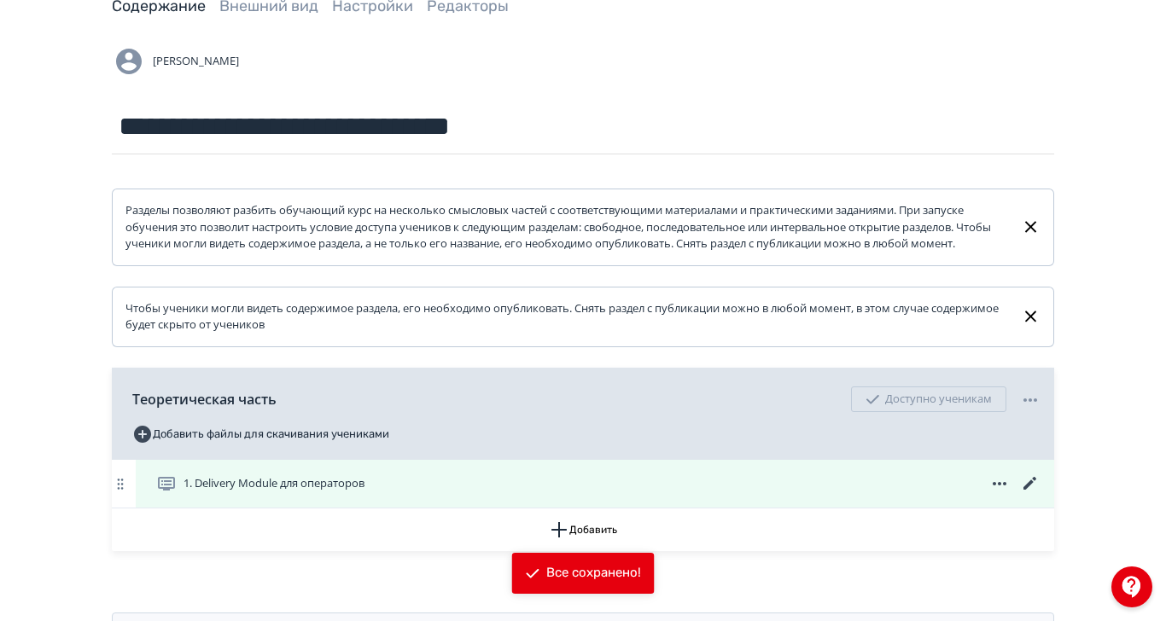 The image size is (1166, 621). I want to click on button: Добавить файлы для скачивания учениками, so click(260, 434).